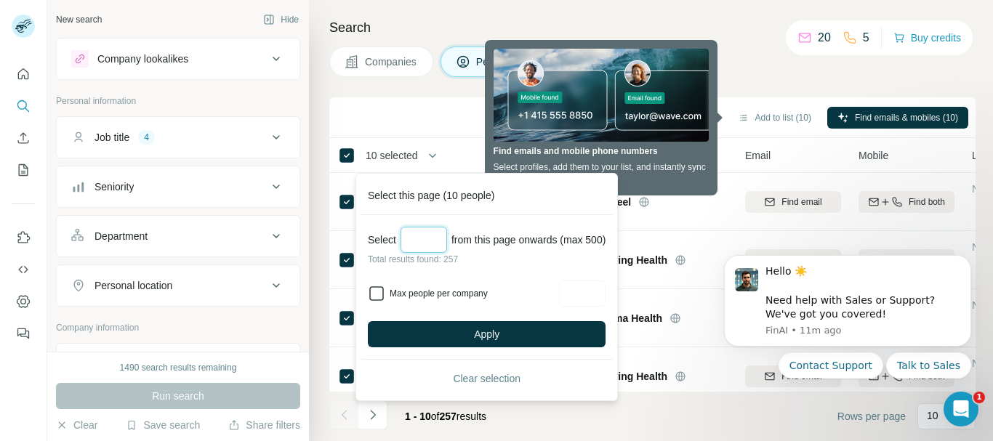  Describe the element at coordinates (23, 170) in the screenshot. I see `button: My lists` at that location.